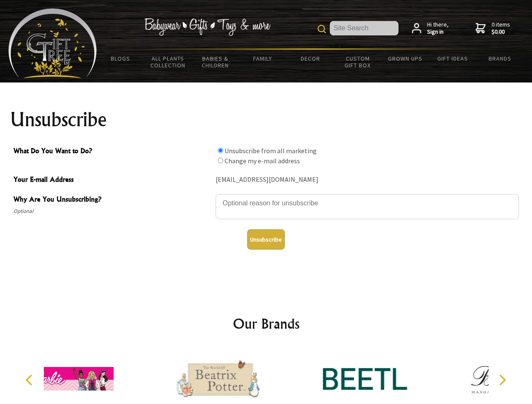  What do you see at coordinates (501, 32) in the screenshot?
I see `strong: $0.00` at bounding box center [501, 32].